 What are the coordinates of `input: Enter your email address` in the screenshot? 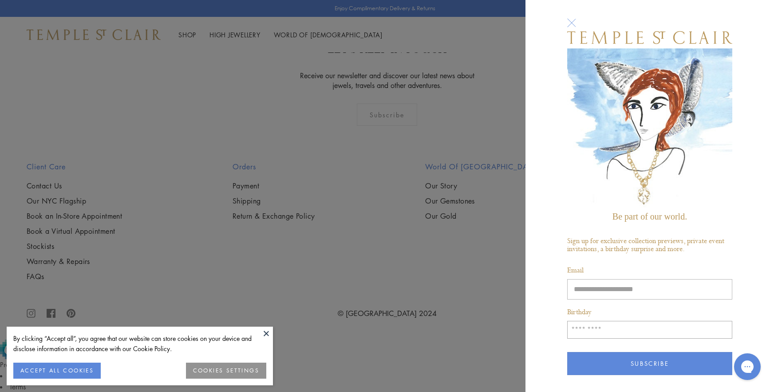 It's located at (650, 289).